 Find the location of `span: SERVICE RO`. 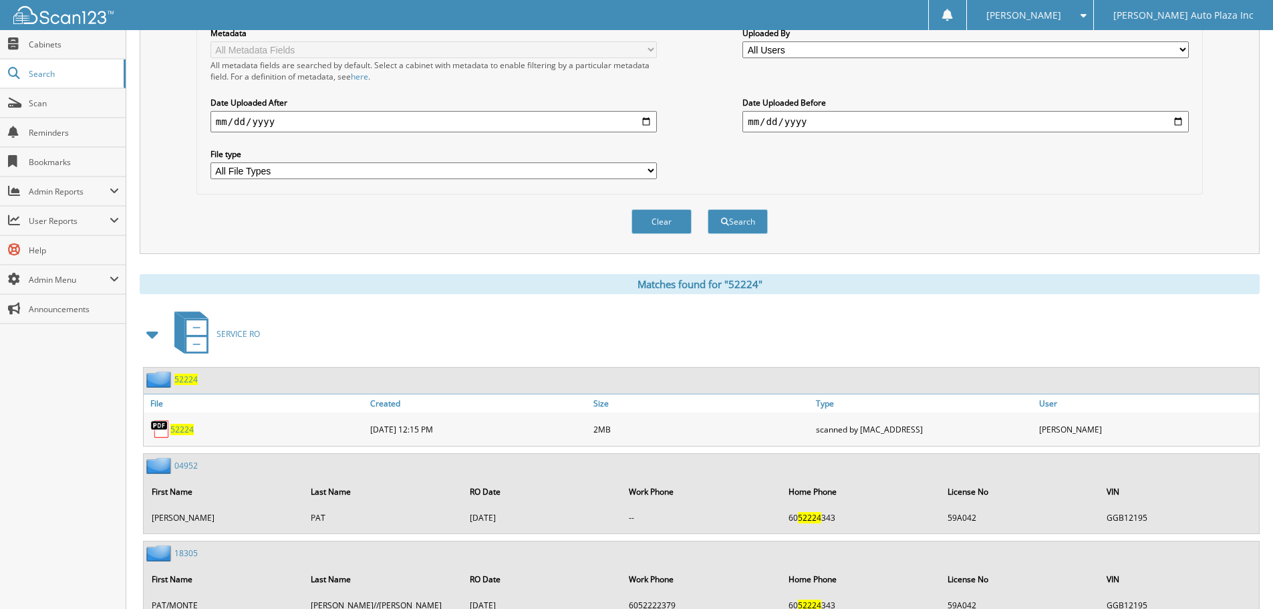

span: SERVICE RO is located at coordinates (238, 334).